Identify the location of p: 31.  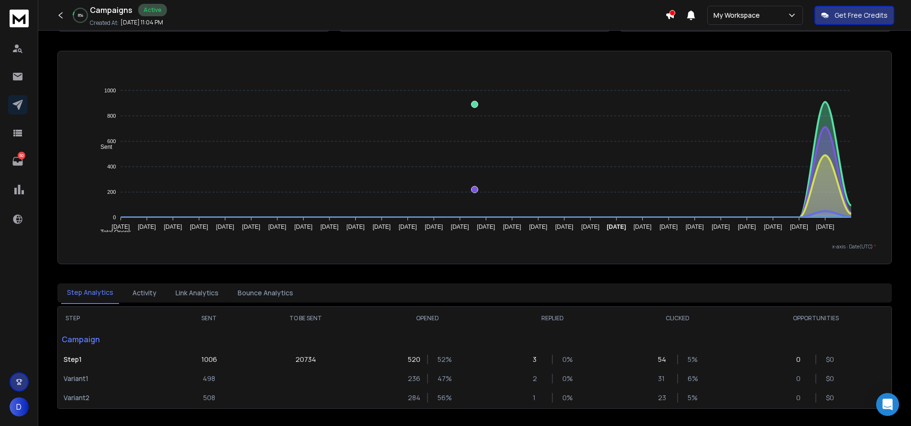
(663, 378).